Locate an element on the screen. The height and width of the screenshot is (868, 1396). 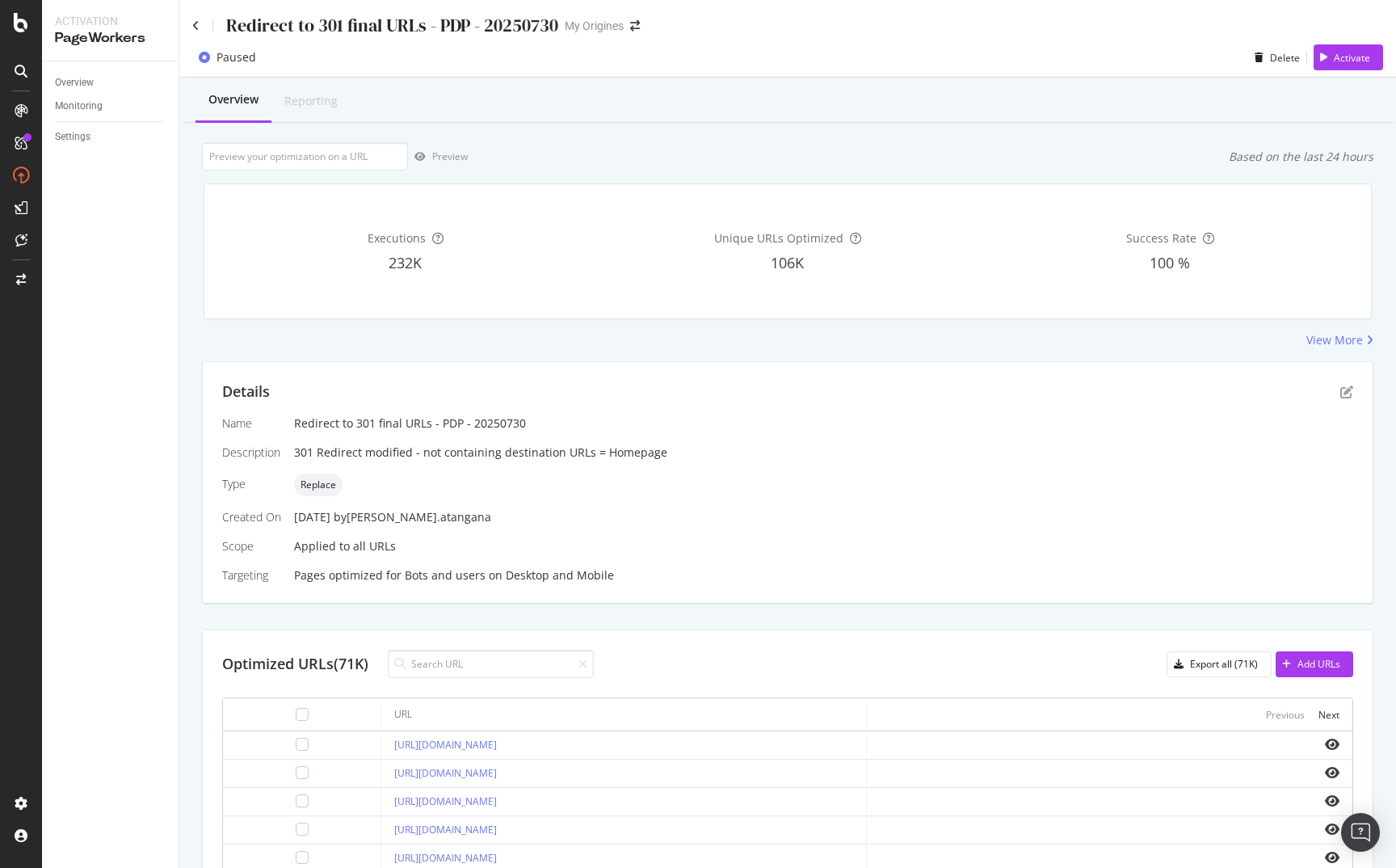
div: Desktop and Mobile is located at coordinates (560, 575).